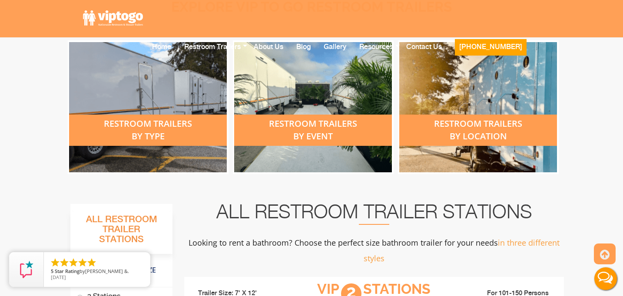  I want to click on span: Star Rating, so click(67, 271).